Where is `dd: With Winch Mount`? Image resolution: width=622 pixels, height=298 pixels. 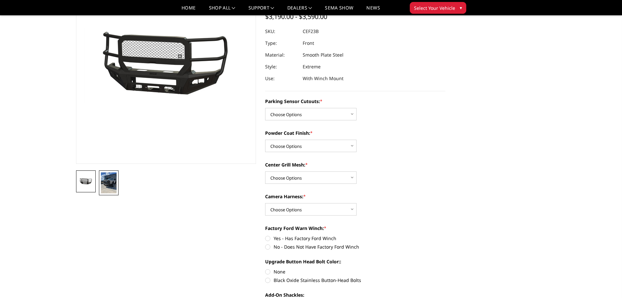 dd: With Winch Mount is located at coordinates (323, 78).